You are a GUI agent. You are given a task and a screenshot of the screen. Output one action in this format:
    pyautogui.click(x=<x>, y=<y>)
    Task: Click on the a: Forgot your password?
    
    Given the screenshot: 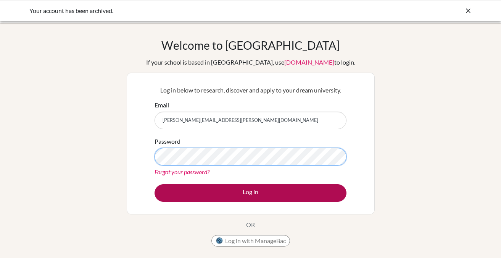 What is the action you would take?
    pyautogui.click(x=182, y=171)
    